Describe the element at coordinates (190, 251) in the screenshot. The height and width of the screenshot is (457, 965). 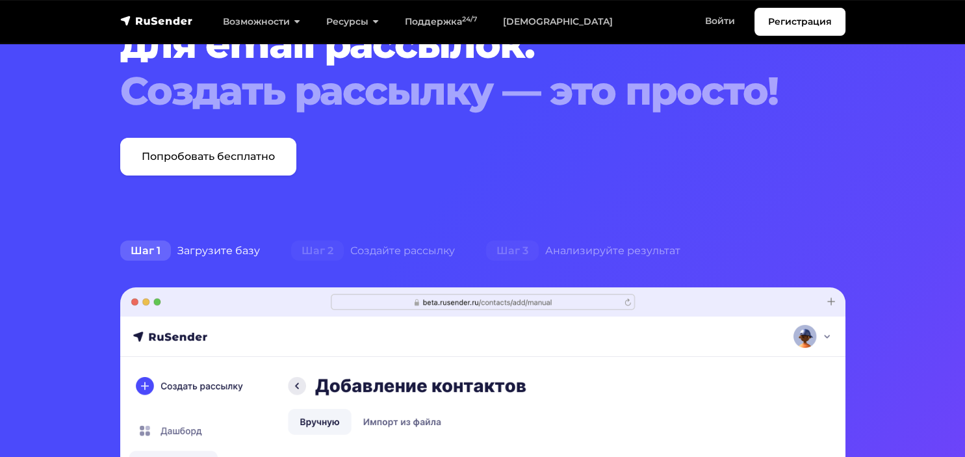
I see `div: Загрузите базу` at that location.